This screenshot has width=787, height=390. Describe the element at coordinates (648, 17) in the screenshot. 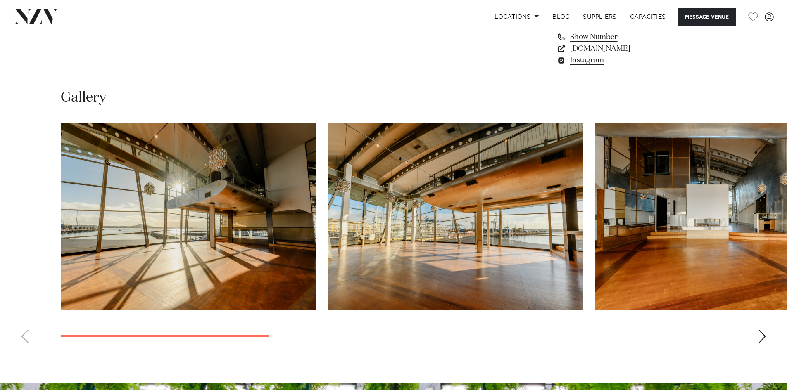

I see `a: Capacities` at that location.